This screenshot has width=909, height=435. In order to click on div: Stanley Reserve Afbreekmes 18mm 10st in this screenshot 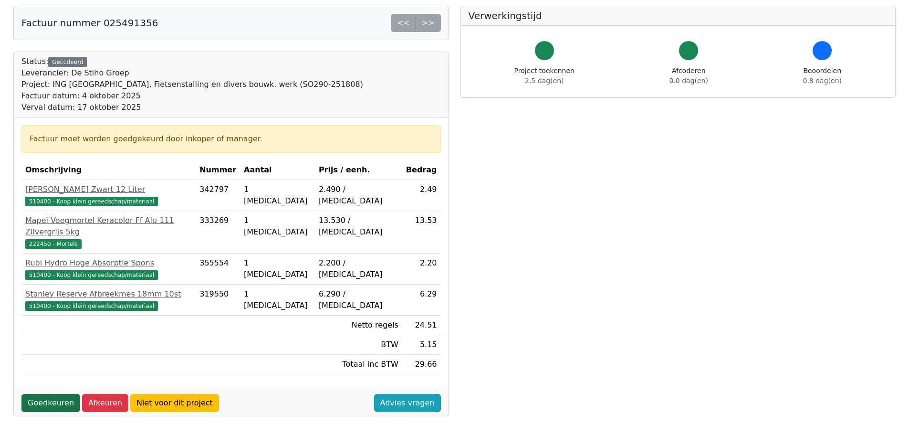, I will do `click(108, 294)`.